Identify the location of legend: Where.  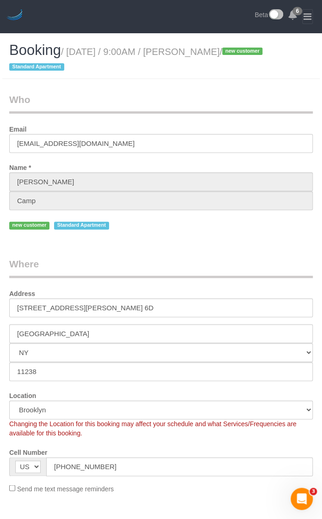
(161, 267).